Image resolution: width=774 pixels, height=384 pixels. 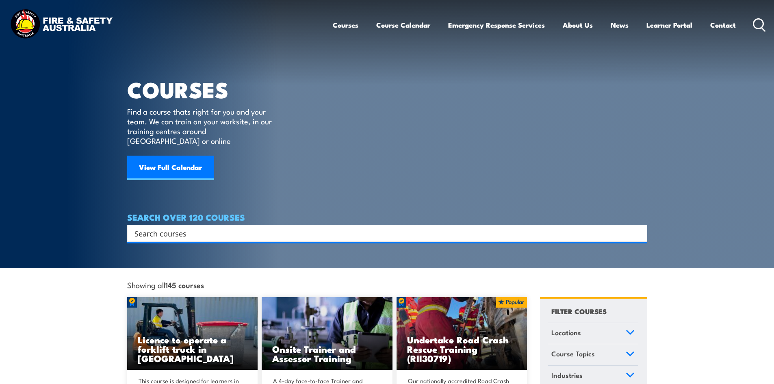 What do you see at coordinates (205, 89) in the screenshot?
I see `h1: COURSES` at bounding box center [205, 89].